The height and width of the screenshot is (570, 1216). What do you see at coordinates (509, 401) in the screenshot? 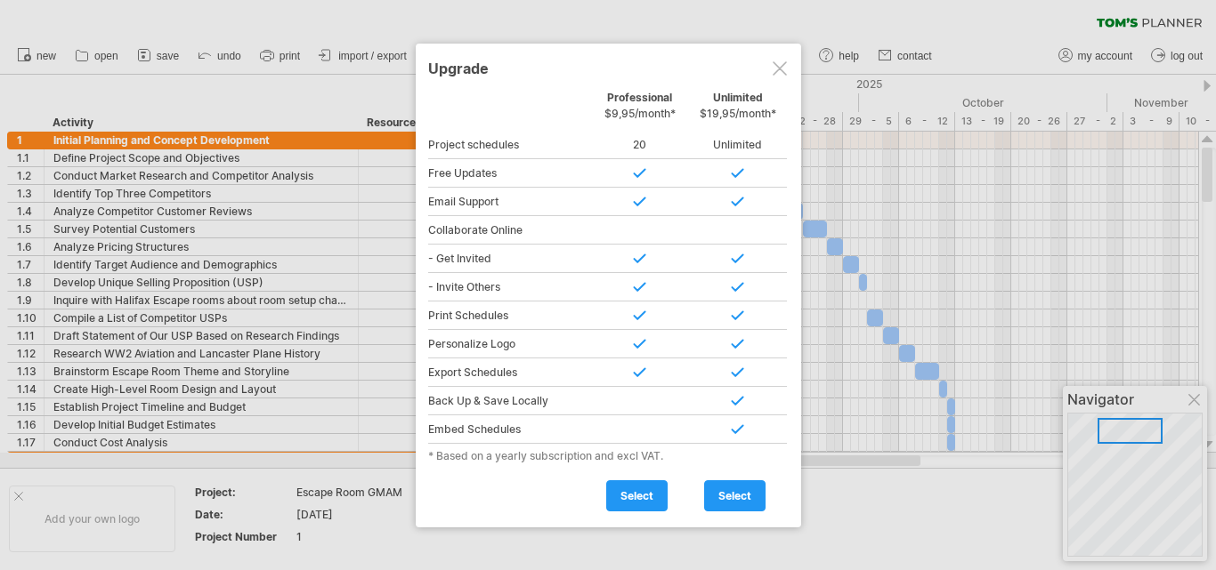
I see `div: Back Up & Save Locally` at bounding box center [509, 401].